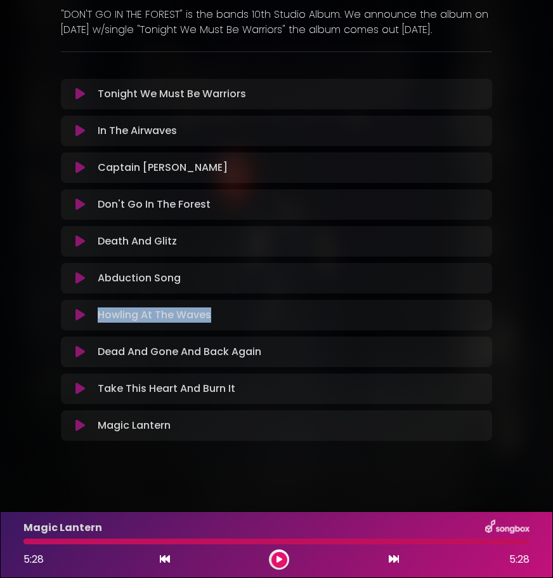  What do you see at coordinates (137, 241) in the screenshot?
I see `p: Death And Glitz` at bounding box center [137, 241].